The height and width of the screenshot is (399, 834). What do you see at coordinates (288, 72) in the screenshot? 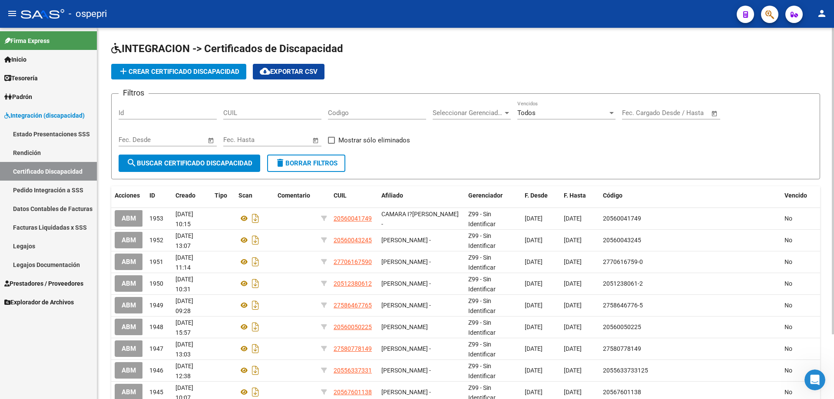
I see `button: Exportar CSV` at bounding box center [288, 72].